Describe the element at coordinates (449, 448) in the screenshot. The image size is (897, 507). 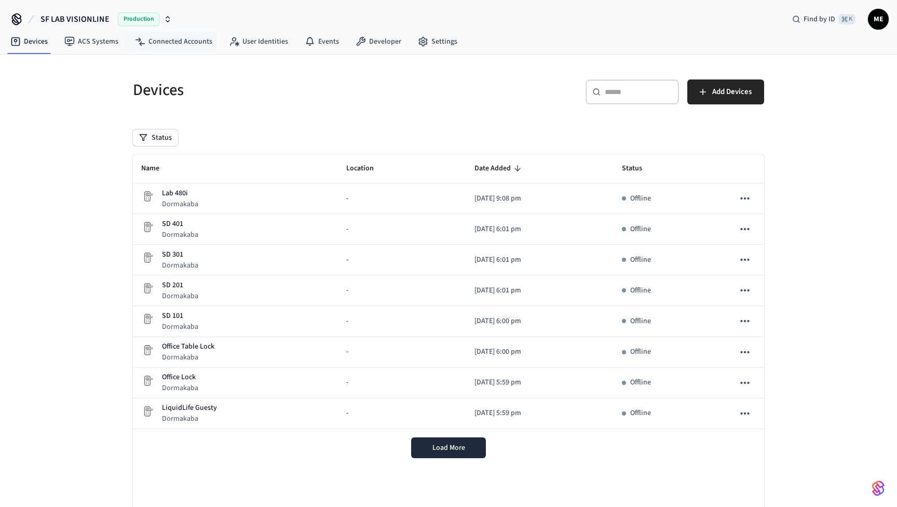
I see `button: Load More` at that location.